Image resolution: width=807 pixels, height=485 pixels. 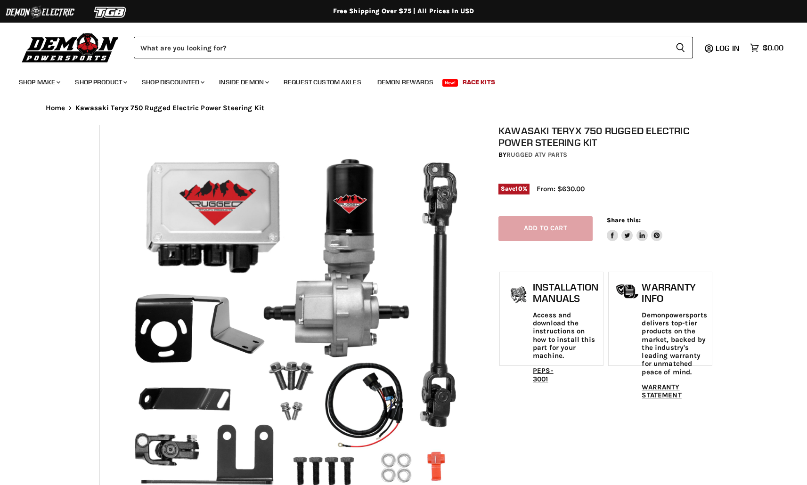 What do you see at coordinates (519, 296) in the screenshot?
I see `img: install_manual-icon.png` at bounding box center [519, 296].